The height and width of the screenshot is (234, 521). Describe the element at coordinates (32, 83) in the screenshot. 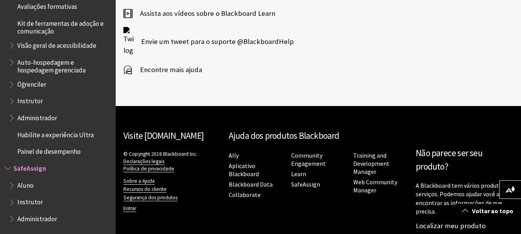

I see `span: Öğrenciler` at that location.